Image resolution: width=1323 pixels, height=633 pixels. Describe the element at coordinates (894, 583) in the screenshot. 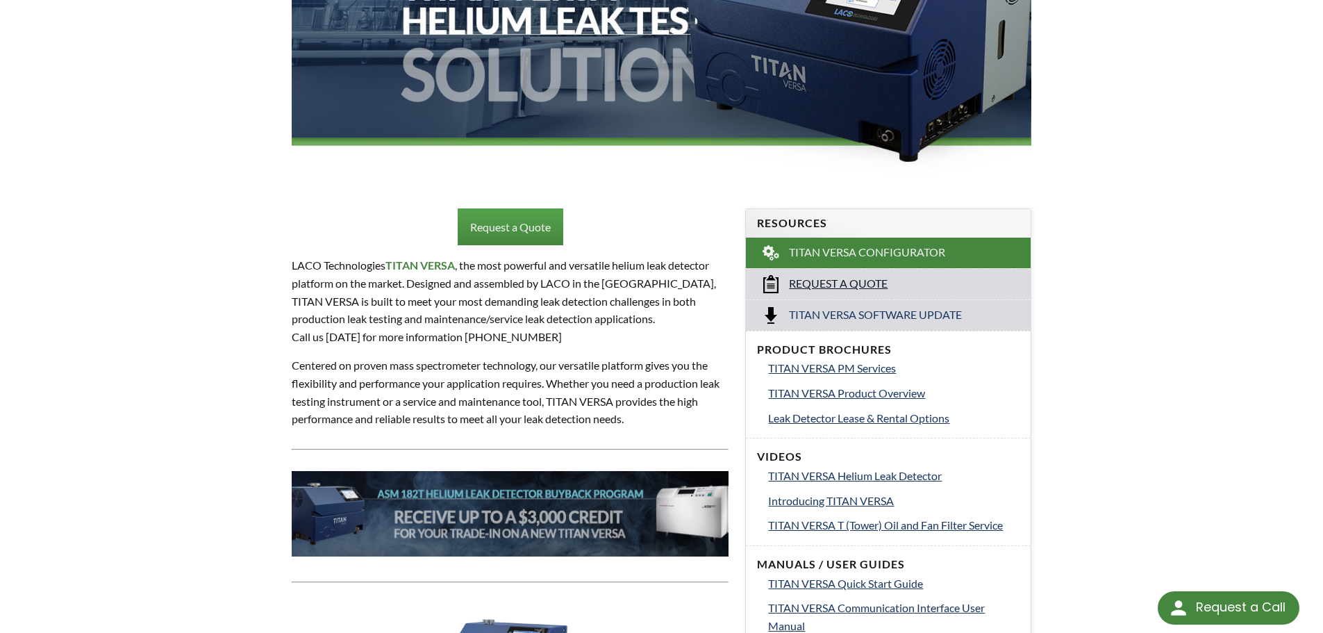

I see `a: TITAN VERSA Quick Start Guide` at that location.